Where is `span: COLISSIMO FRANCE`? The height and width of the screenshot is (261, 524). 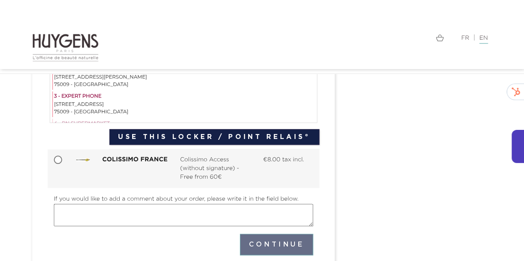 span: COLISSIMO FRANCE is located at coordinates (135, 160).